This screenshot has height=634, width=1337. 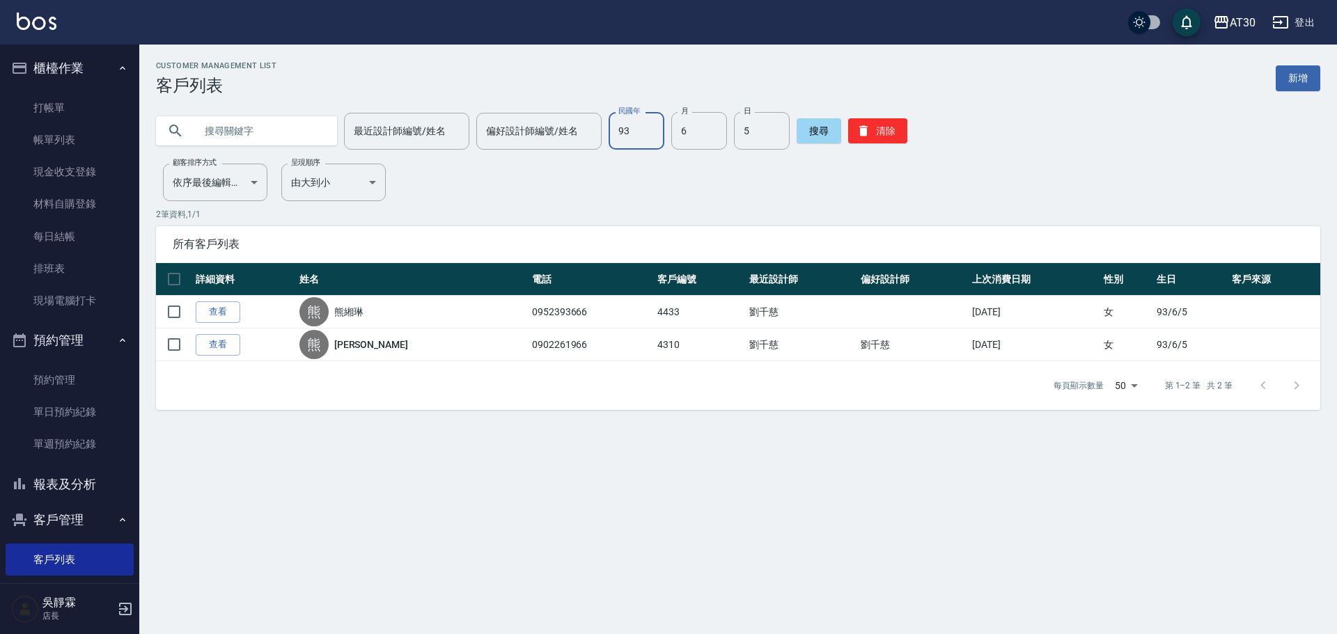 What do you see at coordinates (70, 520) in the screenshot?
I see `button: 客戶管理` at bounding box center [70, 520].